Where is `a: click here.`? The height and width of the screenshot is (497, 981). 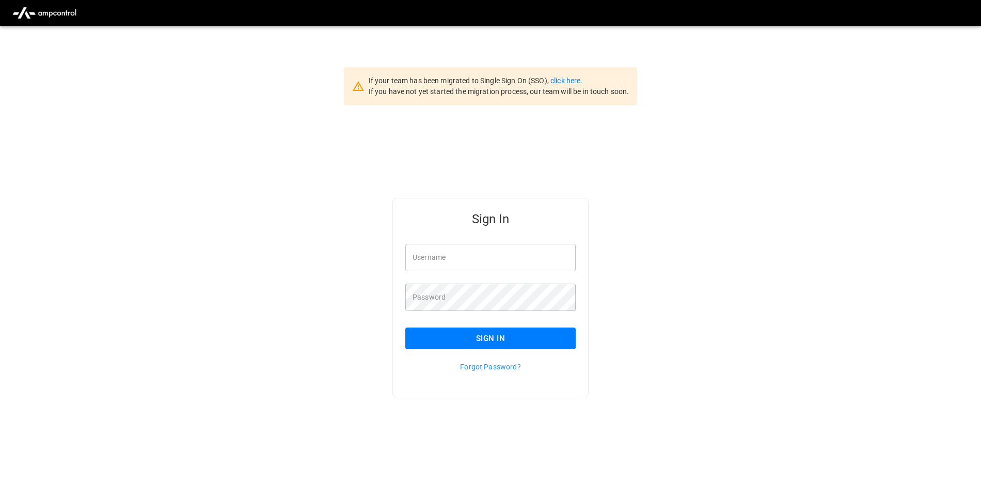
a: click here. is located at coordinates (566, 81).